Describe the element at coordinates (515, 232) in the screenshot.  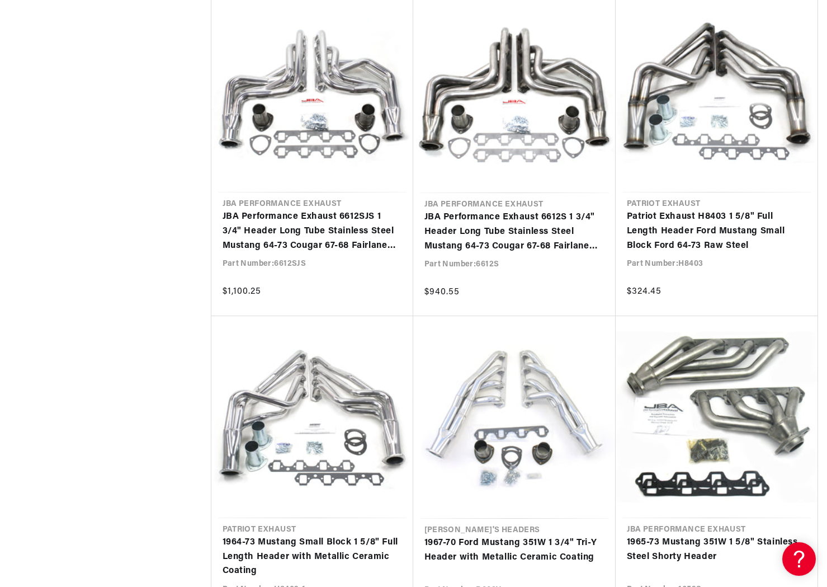
I see `a: JBA Performance Exhaust 6612S 1 3/4" Header Long Tube Stainless Steel Mustang 64-73 Cougar 67-68 ...` at that location.